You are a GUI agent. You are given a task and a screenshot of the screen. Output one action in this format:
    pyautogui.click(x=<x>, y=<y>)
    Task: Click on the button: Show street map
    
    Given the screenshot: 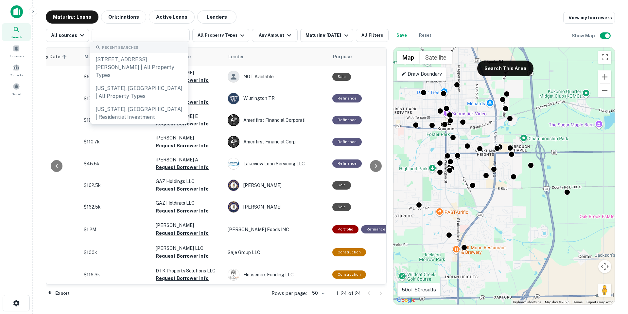 What is the action you would take?
    pyautogui.click(x=408, y=57)
    